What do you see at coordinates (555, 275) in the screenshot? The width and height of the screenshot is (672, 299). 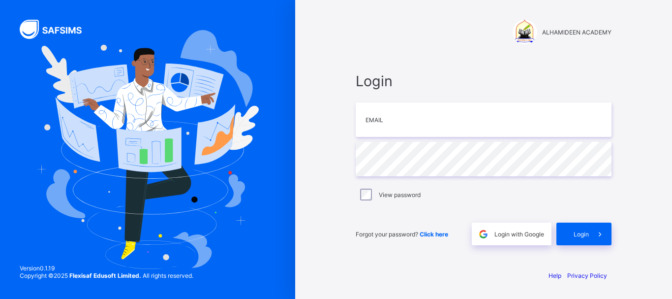 I see `a: Help` at bounding box center [555, 275].